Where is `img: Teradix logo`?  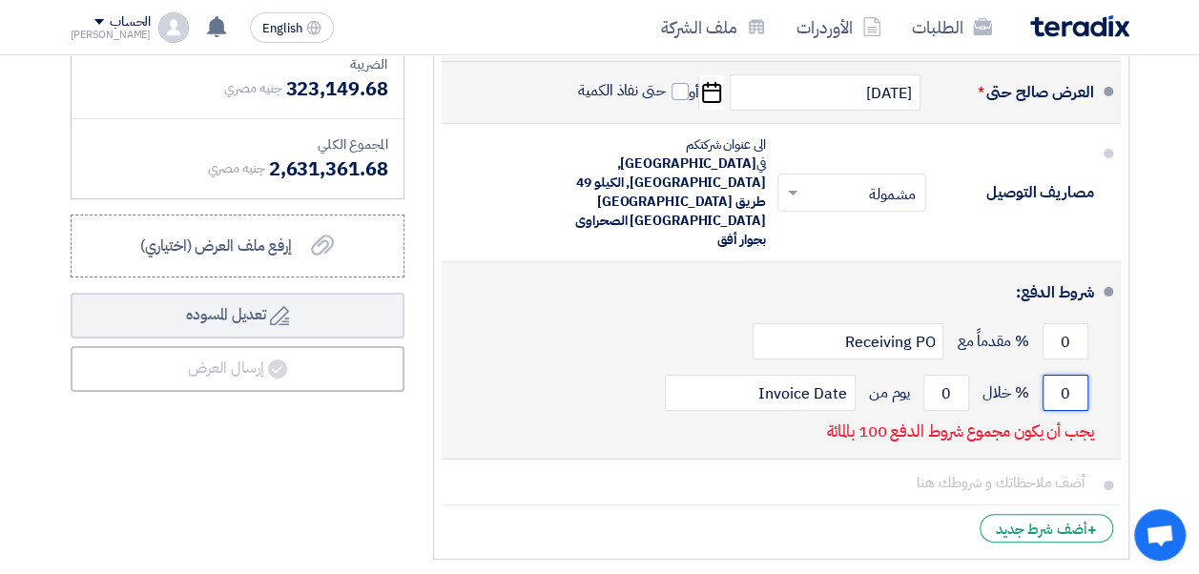 img: Teradix logo is located at coordinates (1080, 26).